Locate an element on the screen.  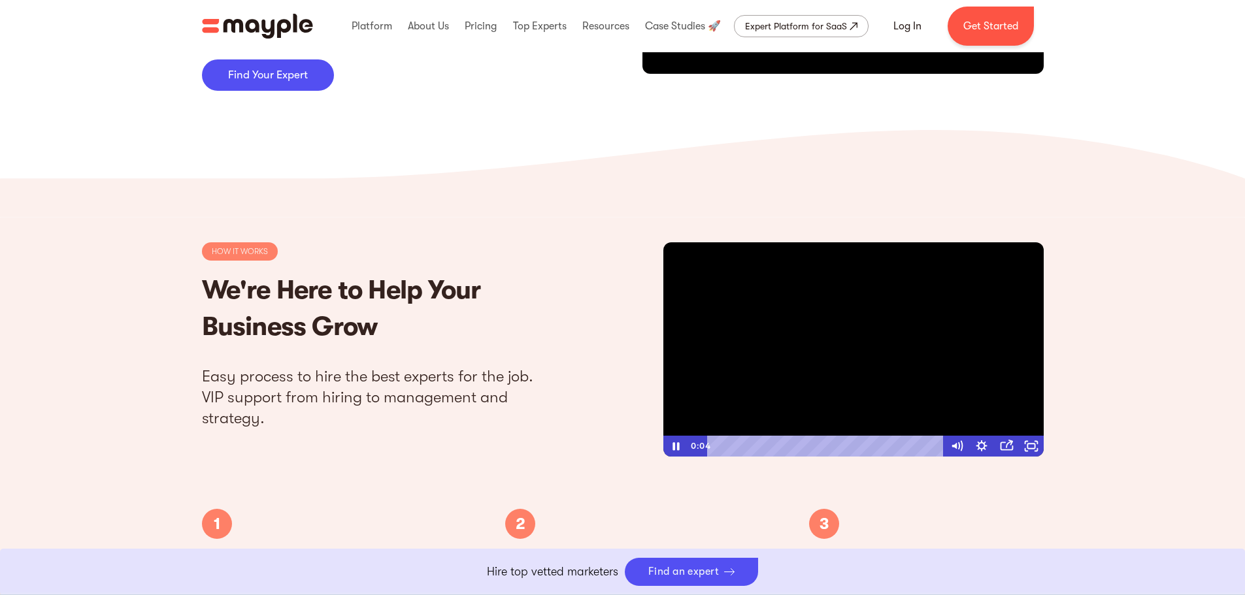
div: Platform is located at coordinates (372, 26).